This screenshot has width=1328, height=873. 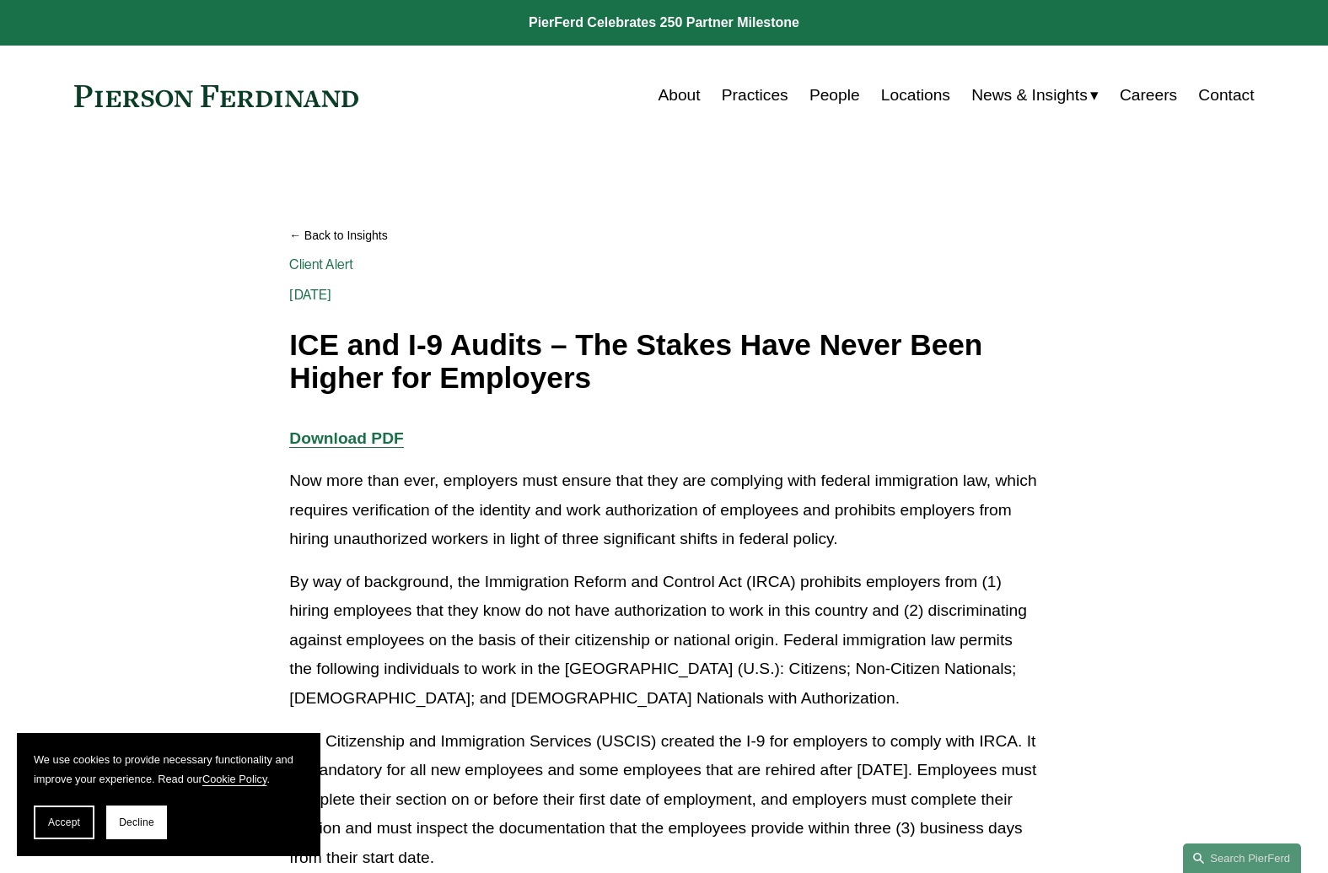 What do you see at coordinates (64, 822) in the screenshot?
I see `span: Accept` at bounding box center [64, 822].